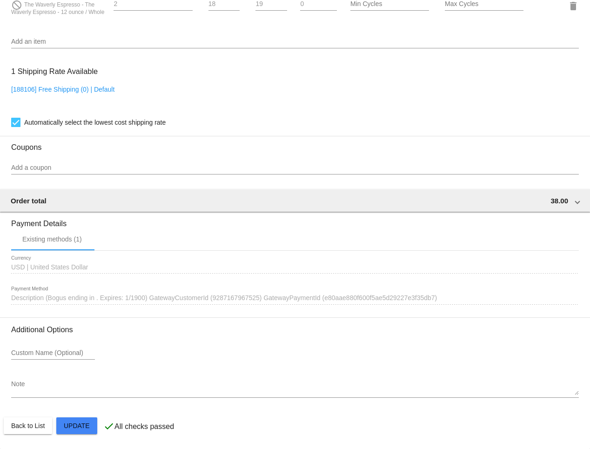  I want to click on input: Sale Price, so click(271, 4).